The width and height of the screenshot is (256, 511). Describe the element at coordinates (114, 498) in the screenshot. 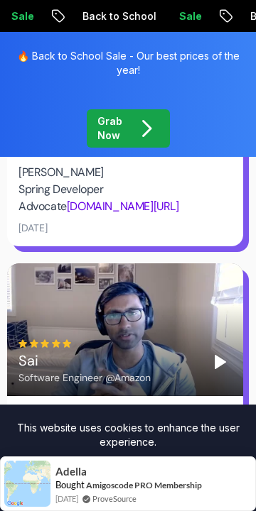

I see `a: ProveSource` at that location.